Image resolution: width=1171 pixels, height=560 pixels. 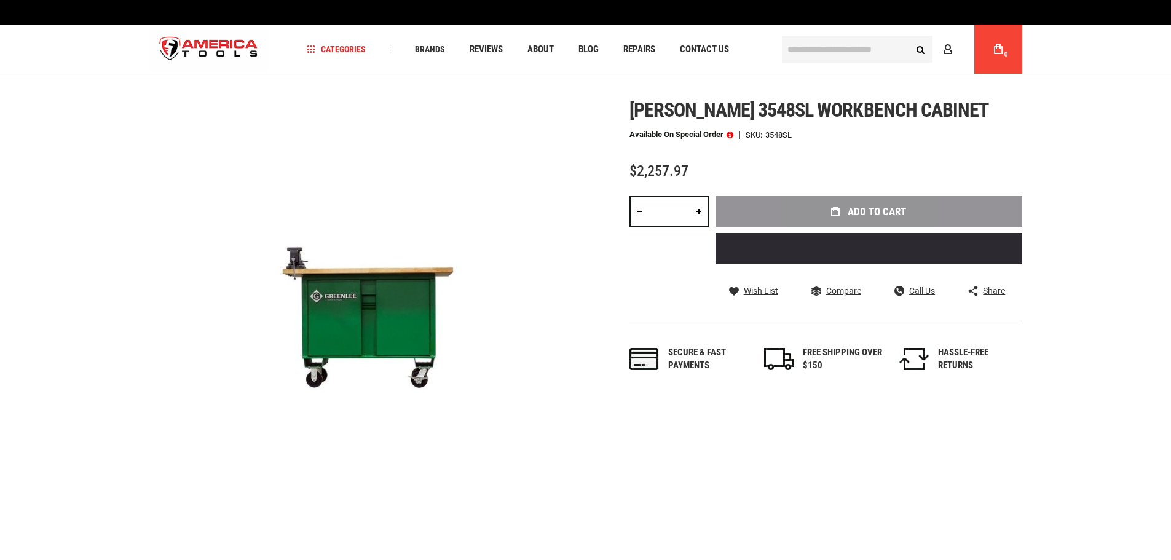 What do you see at coordinates (209, 49) in the screenshot?
I see `a: store logo` at bounding box center [209, 49].